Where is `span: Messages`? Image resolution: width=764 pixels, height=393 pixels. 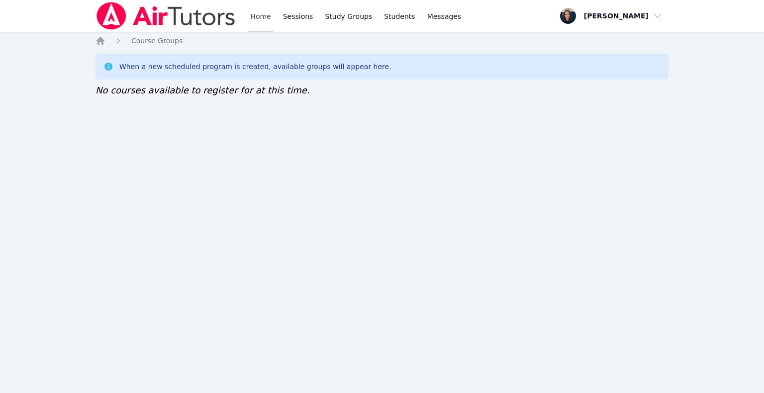
span: Messages is located at coordinates (444, 16).